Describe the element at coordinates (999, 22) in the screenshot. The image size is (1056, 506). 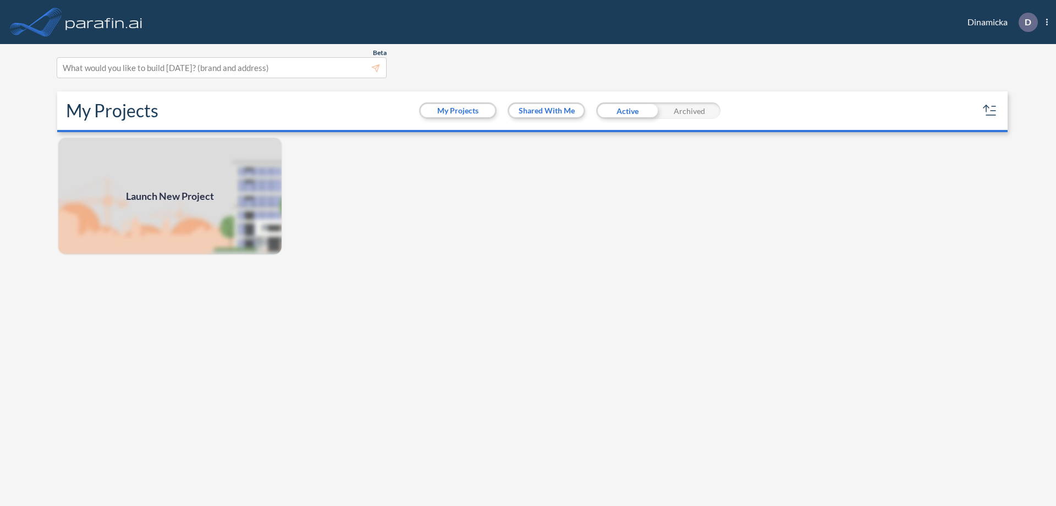
I see `div: Dinamicka` at that location.